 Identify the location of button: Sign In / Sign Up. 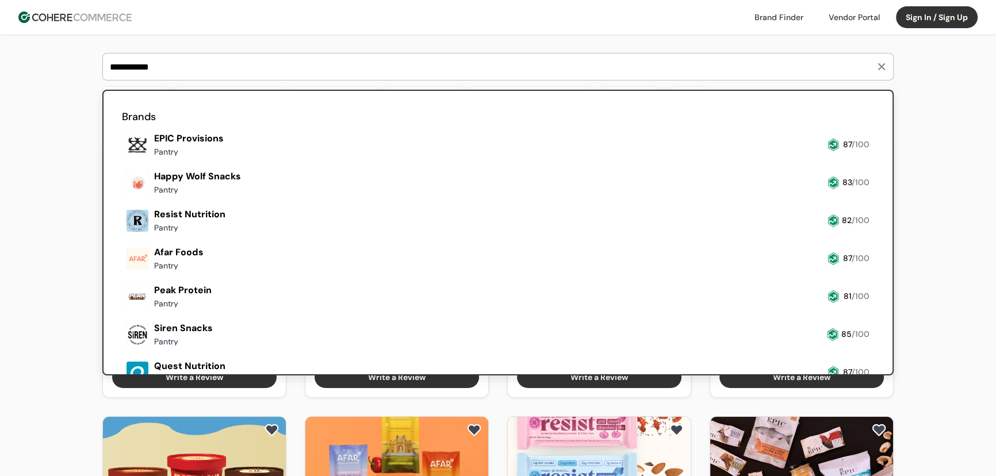
(937, 17).